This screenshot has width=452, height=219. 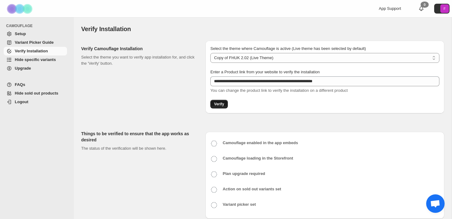 What do you see at coordinates (436, 203) in the screenshot?
I see `a: Open chat` at bounding box center [436, 203].